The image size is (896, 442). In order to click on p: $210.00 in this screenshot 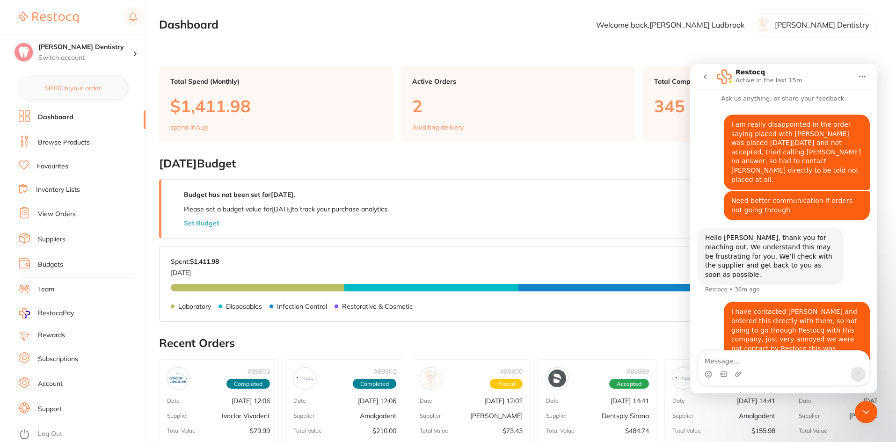, I will do `click(384, 431)`.